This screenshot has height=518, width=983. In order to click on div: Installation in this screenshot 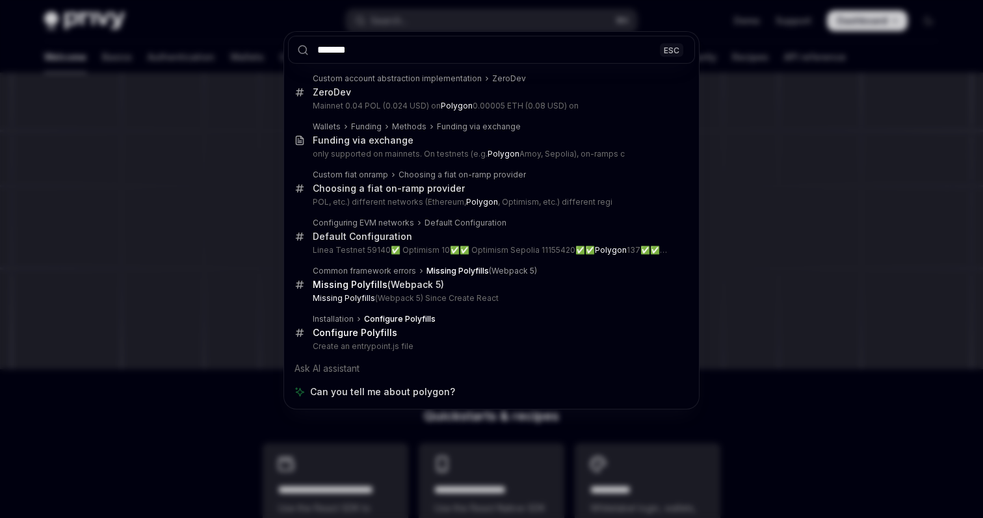, I will do `click(333, 319)`.